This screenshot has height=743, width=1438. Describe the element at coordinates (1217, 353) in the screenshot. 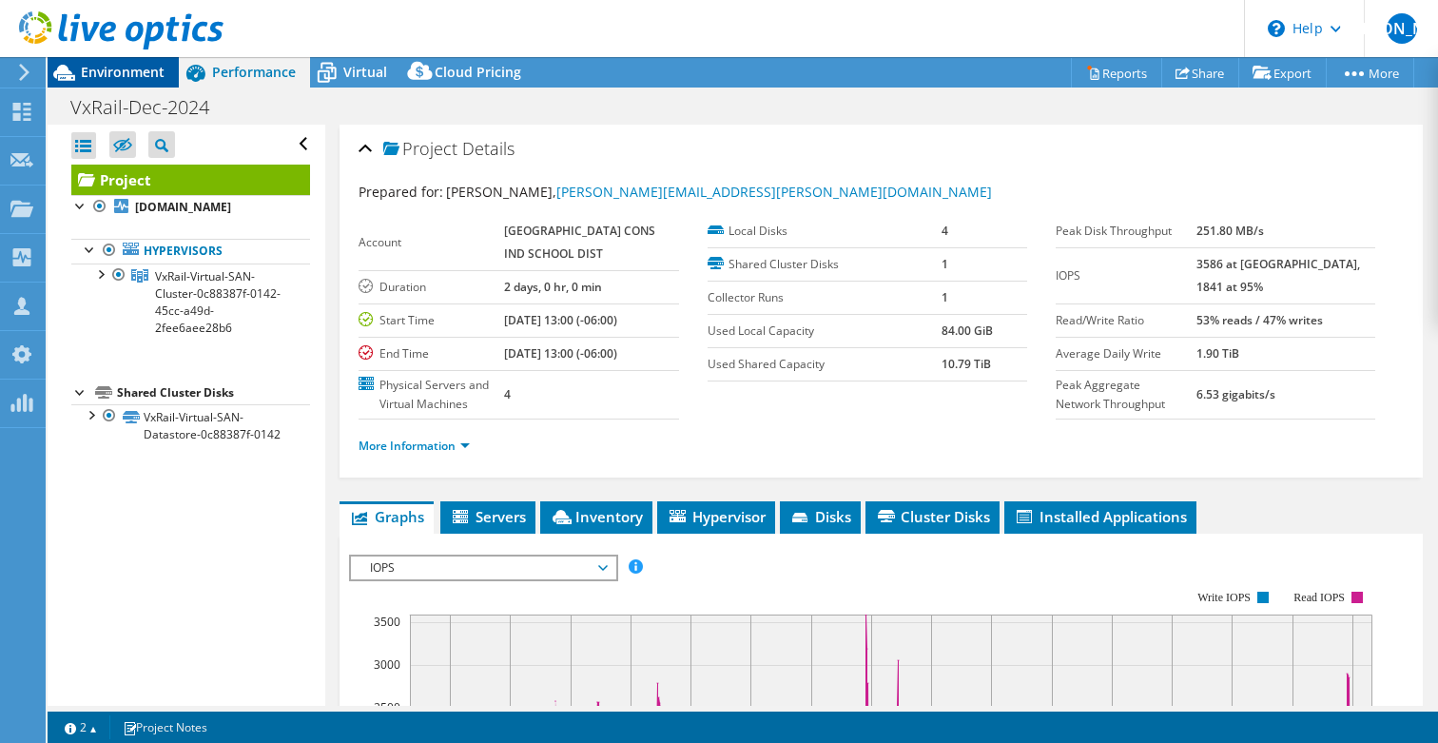

I see `b: 1.90 TiB` at that location.